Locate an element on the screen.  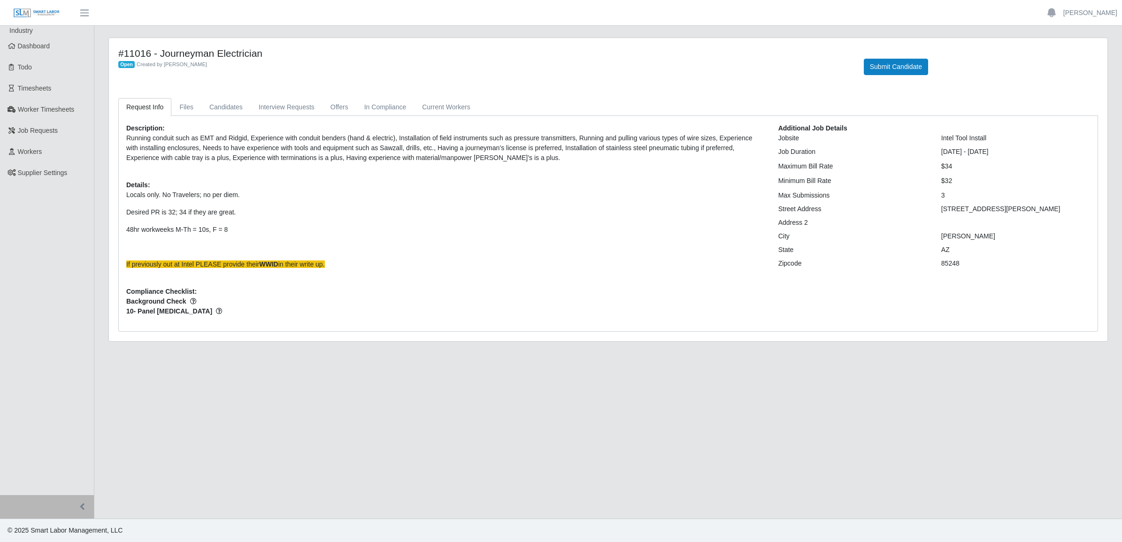
div: Street Address is located at coordinates (853, 209).